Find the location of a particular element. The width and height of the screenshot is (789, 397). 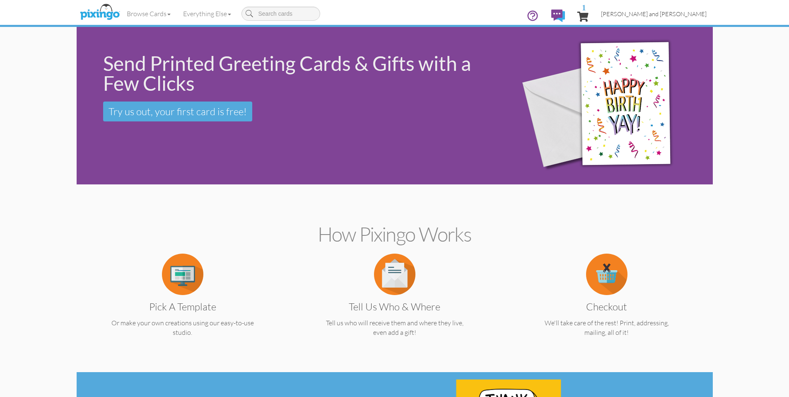

h3: Tell us Who & Where is located at coordinates (395, 306).